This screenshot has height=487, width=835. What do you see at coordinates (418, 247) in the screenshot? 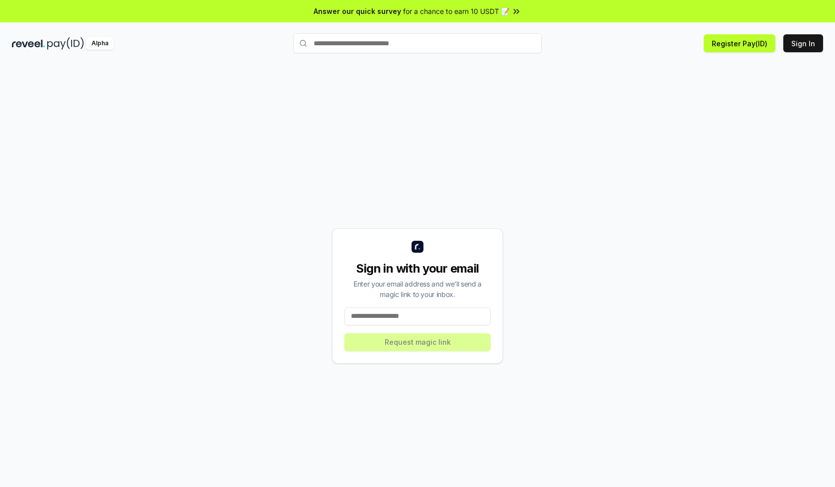
I see `img: logo_small` at bounding box center [418, 247].